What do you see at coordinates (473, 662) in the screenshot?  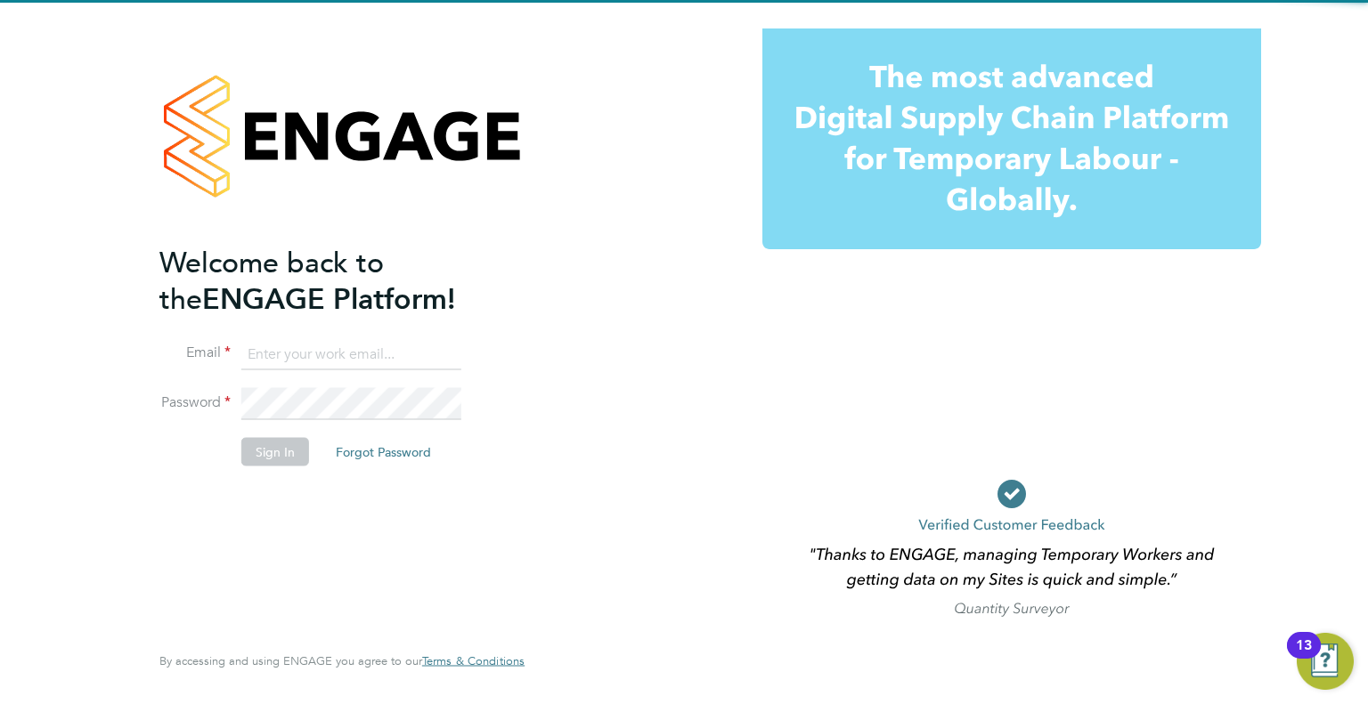 I see `a: Terms & Conditions` at bounding box center [473, 662].